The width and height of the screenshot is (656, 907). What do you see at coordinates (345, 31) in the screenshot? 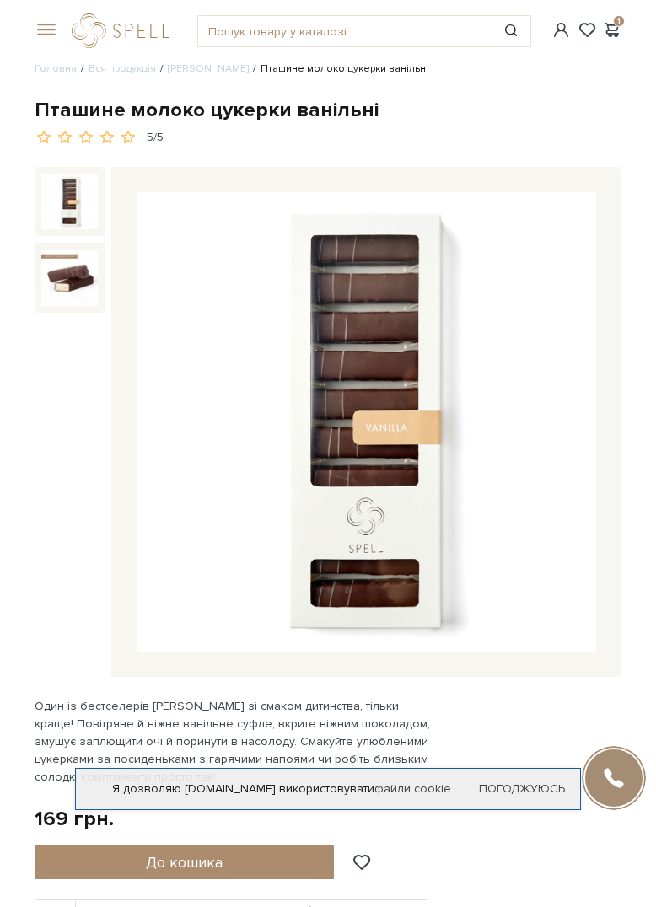
I see `input: Пошук товару у каталозі` at bounding box center [345, 31].